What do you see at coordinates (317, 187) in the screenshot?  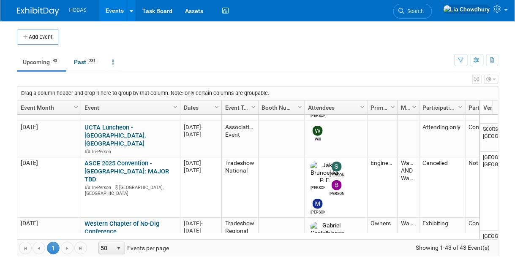 I see `div: Jake Brunoehler, P. E.` at bounding box center [317, 187].